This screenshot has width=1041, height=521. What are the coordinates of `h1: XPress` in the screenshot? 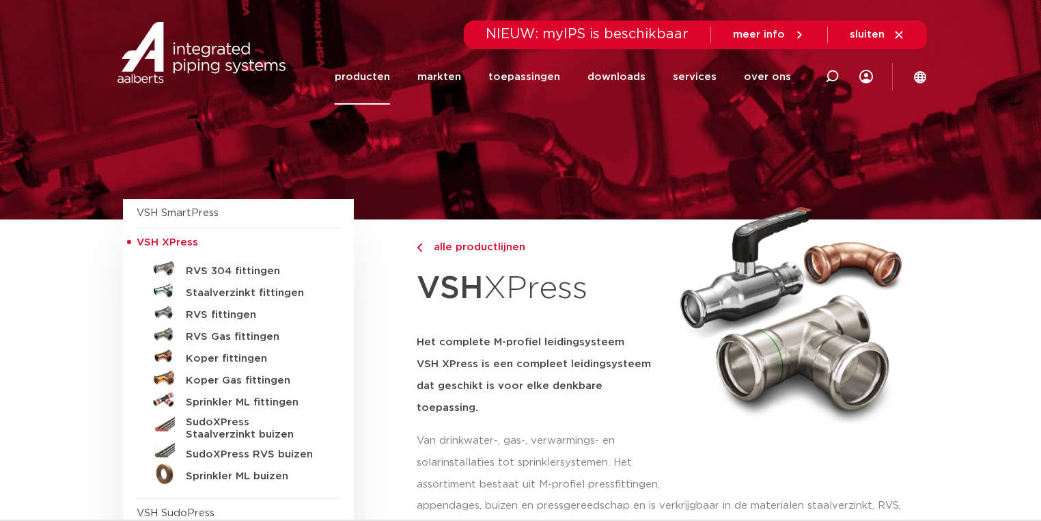 It's located at (541, 288).